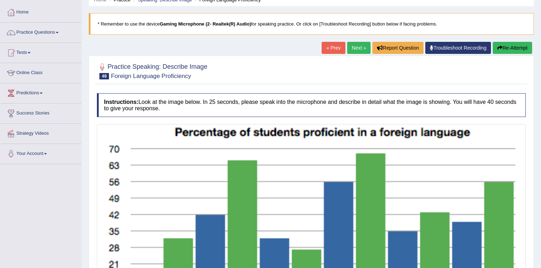 This screenshot has height=268, width=541. Describe the element at coordinates (121, 102) in the screenshot. I see `b: Instructions:` at that location.